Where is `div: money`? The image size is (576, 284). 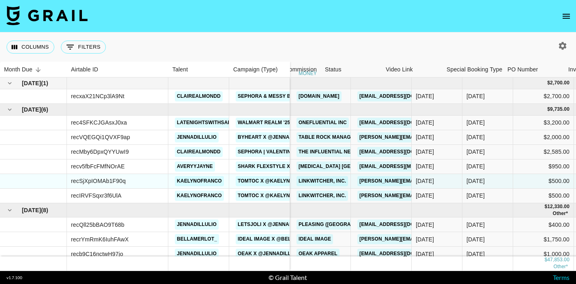
div: money is located at coordinates (307, 73).